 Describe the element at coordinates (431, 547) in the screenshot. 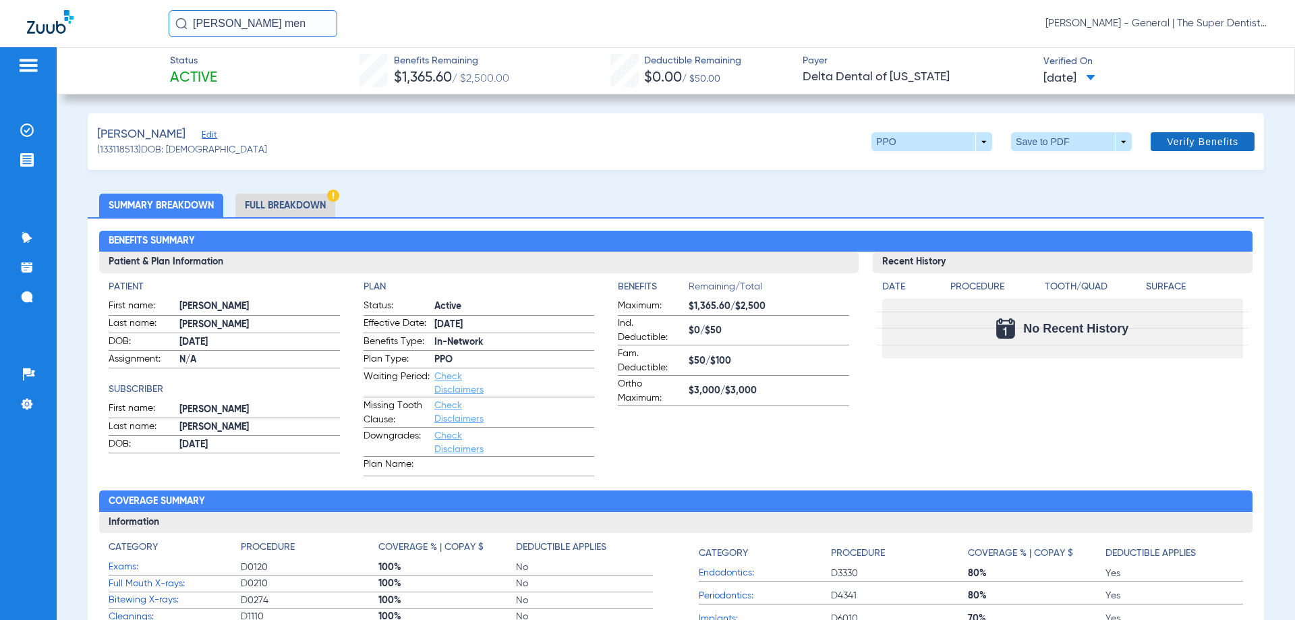

I see `h4: Coverage % | Copay $` at that location.